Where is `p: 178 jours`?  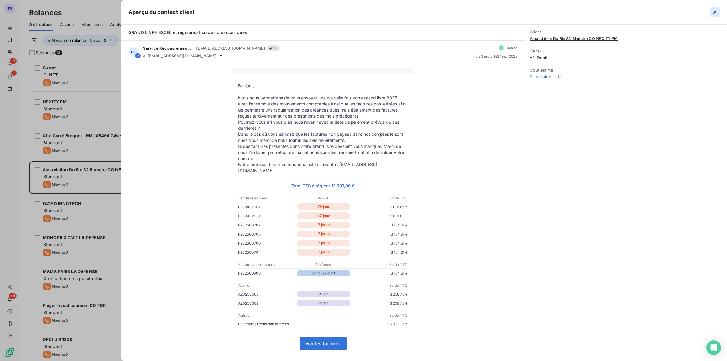
p: 178 jours is located at coordinates (324, 207).